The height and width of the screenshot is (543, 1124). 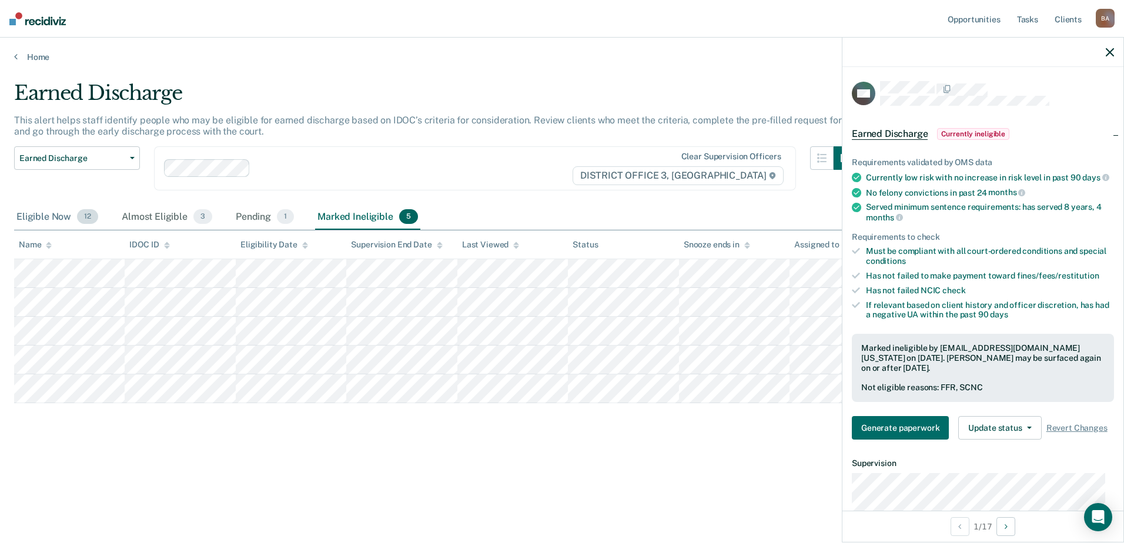 I want to click on span: 12, so click(x=88, y=217).